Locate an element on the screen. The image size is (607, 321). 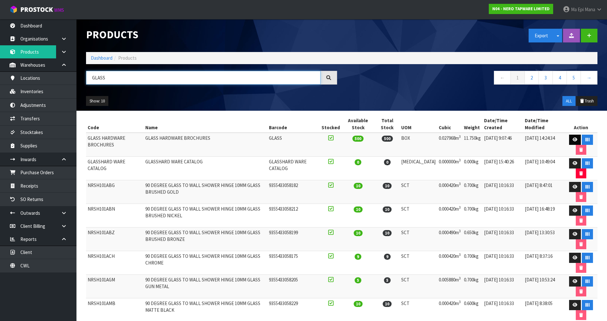
th: Weight is located at coordinates (472, 124).